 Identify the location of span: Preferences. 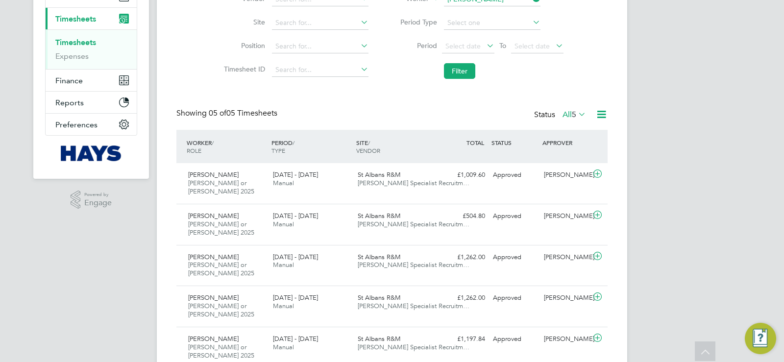
(76, 124).